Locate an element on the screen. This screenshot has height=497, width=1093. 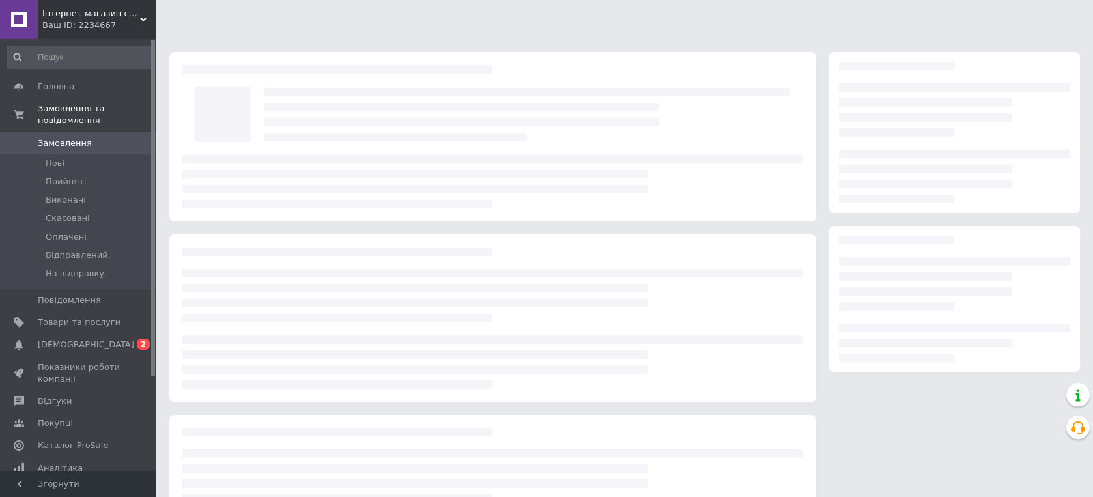
span: Інтернет-магазин спортивного взуття "Topstyle" is located at coordinates (91, 14).